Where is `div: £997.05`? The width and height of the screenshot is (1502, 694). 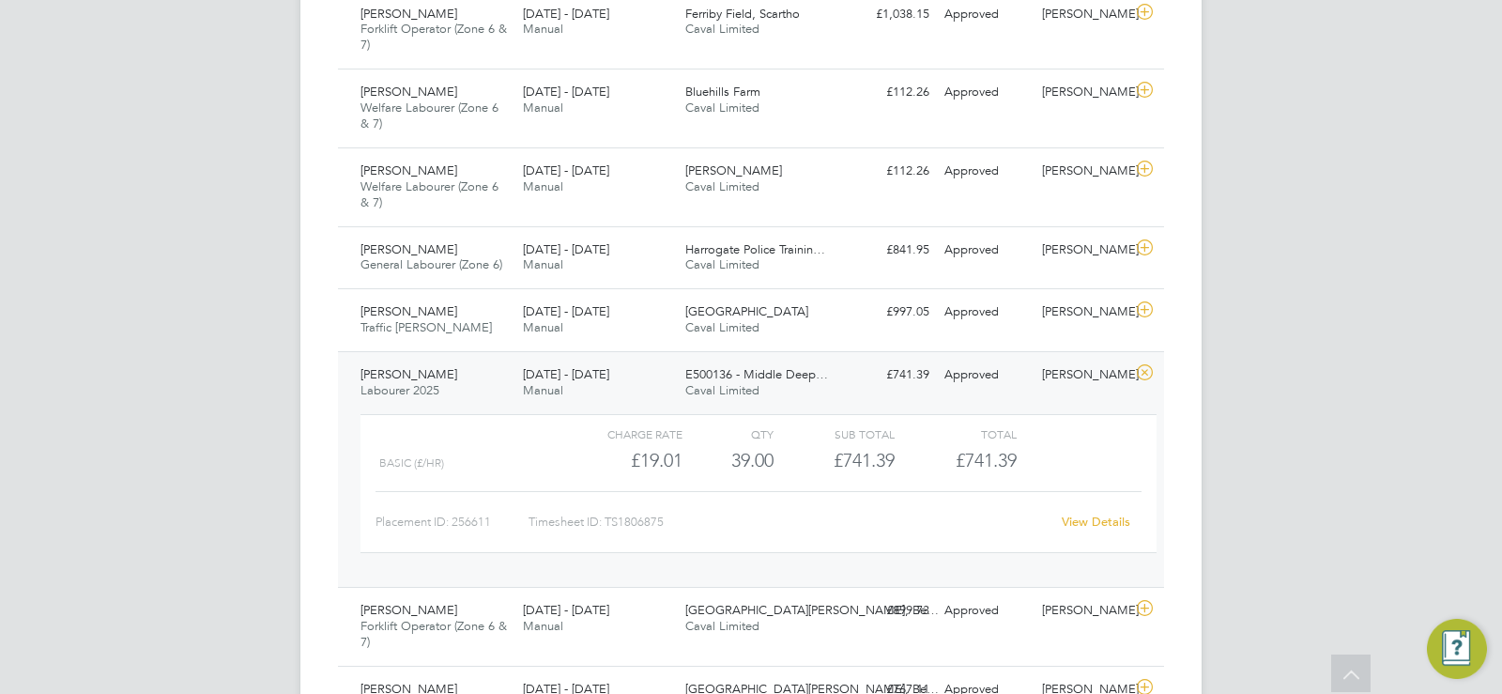 div: £997.05 is located at coordinates (888, 312).